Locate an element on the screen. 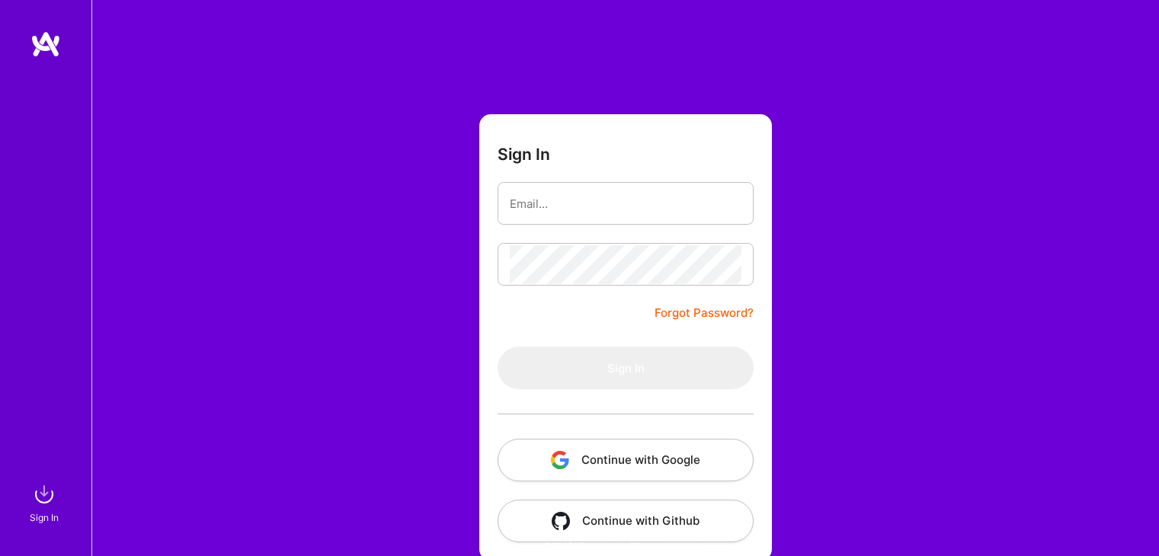  input: Email... is located at coordinates (626, 203).